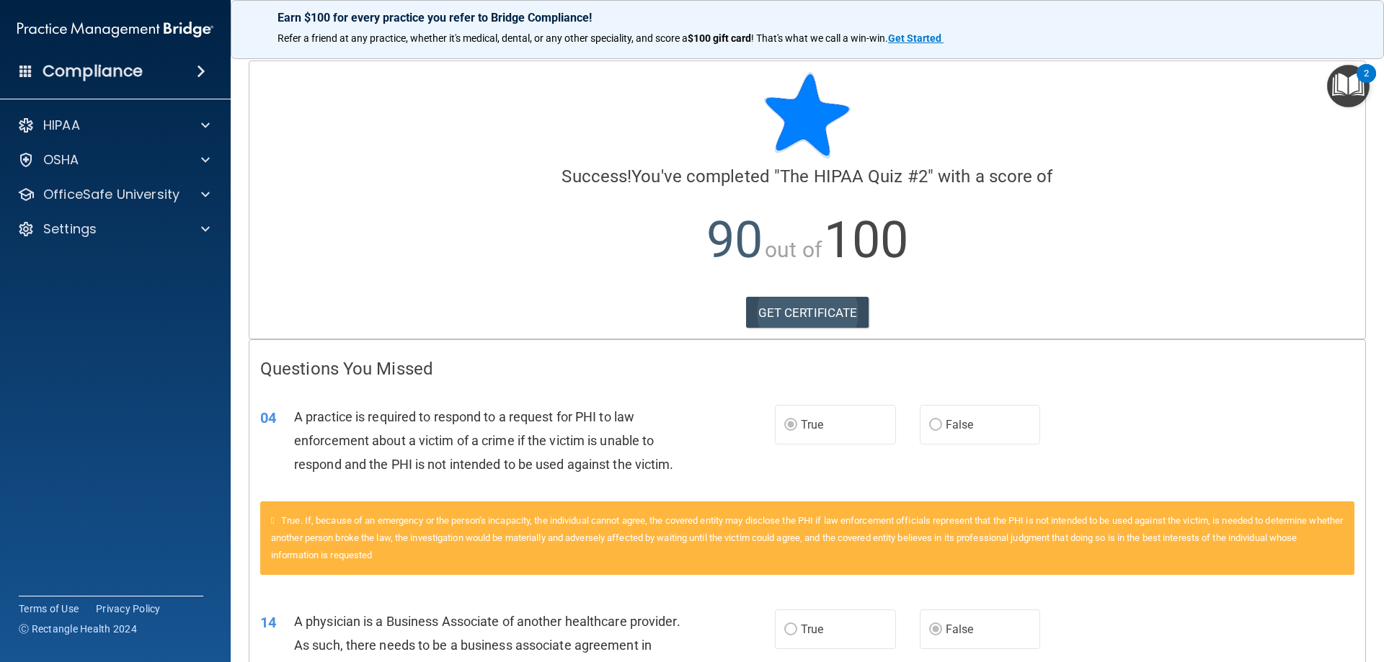 Image resolution: width=1384 pixels, height=662 pixels. Describe the element at coordinates (807, 313) in the screenshot. I see `a: GET CERTIFICATE` at that location.